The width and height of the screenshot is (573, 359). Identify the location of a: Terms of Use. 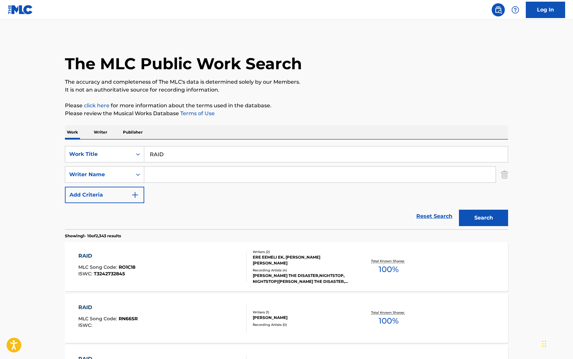
(197, 113).